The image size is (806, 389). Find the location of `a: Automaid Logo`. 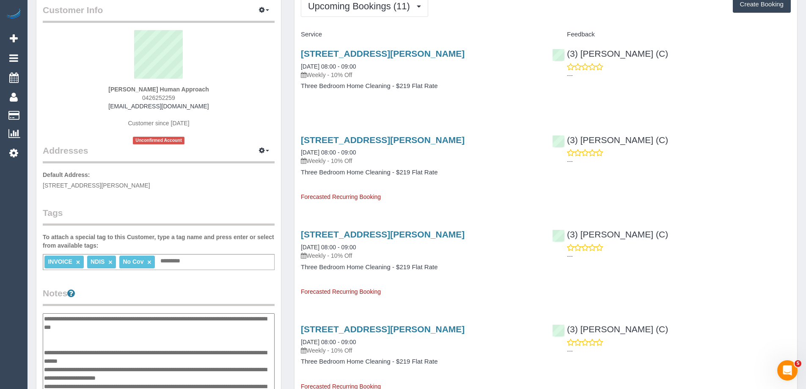

a: Automaid Logo is located at coordinates (14, 14).